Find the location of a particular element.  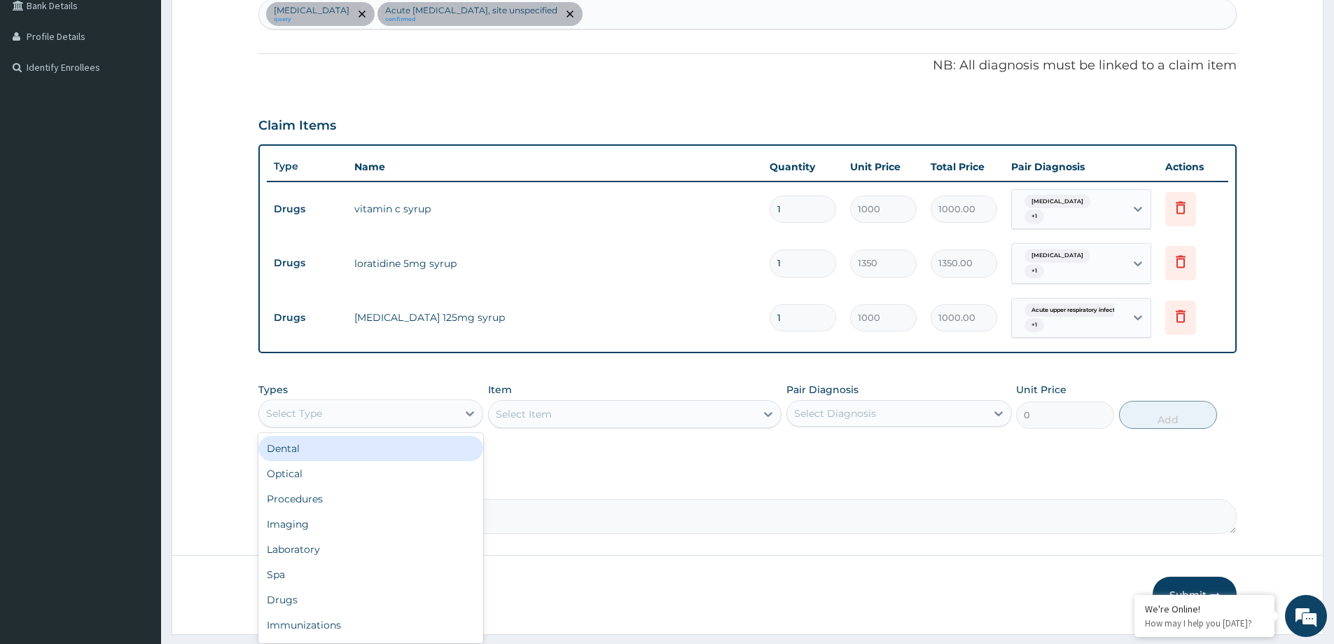

th: Unit Price is located at coordinates (883, 167).